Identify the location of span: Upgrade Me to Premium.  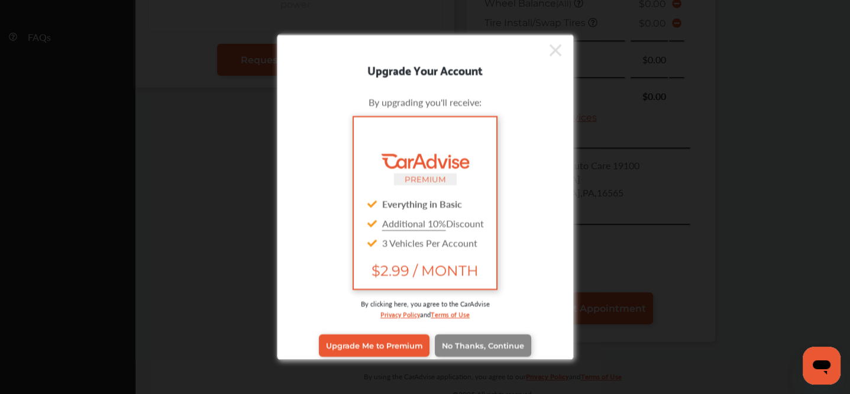
(374, 345).